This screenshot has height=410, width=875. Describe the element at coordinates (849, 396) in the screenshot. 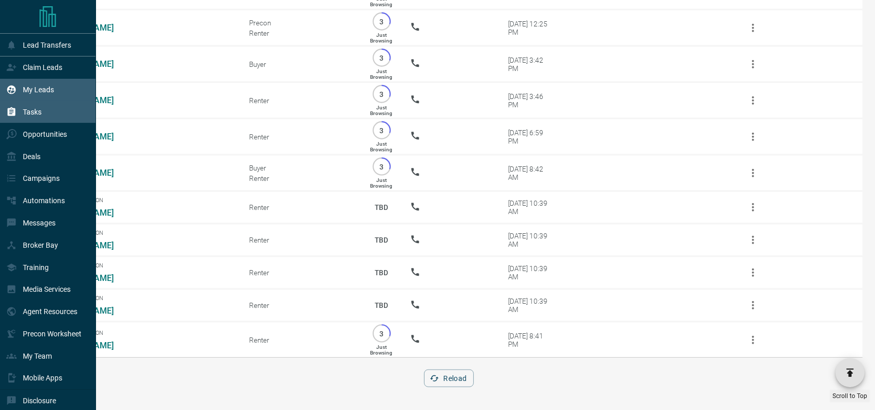

I see `span: Scroll to Top` at that location.